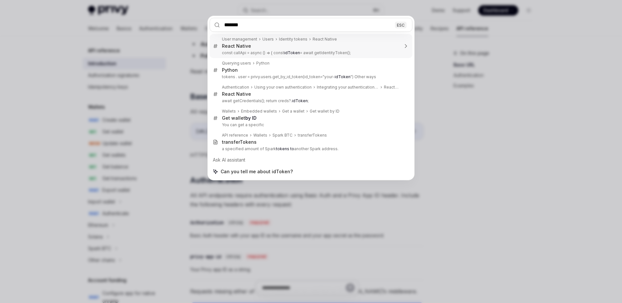 The image size is (622, 303). I want to click on div: Querying users, so click(237, 63).